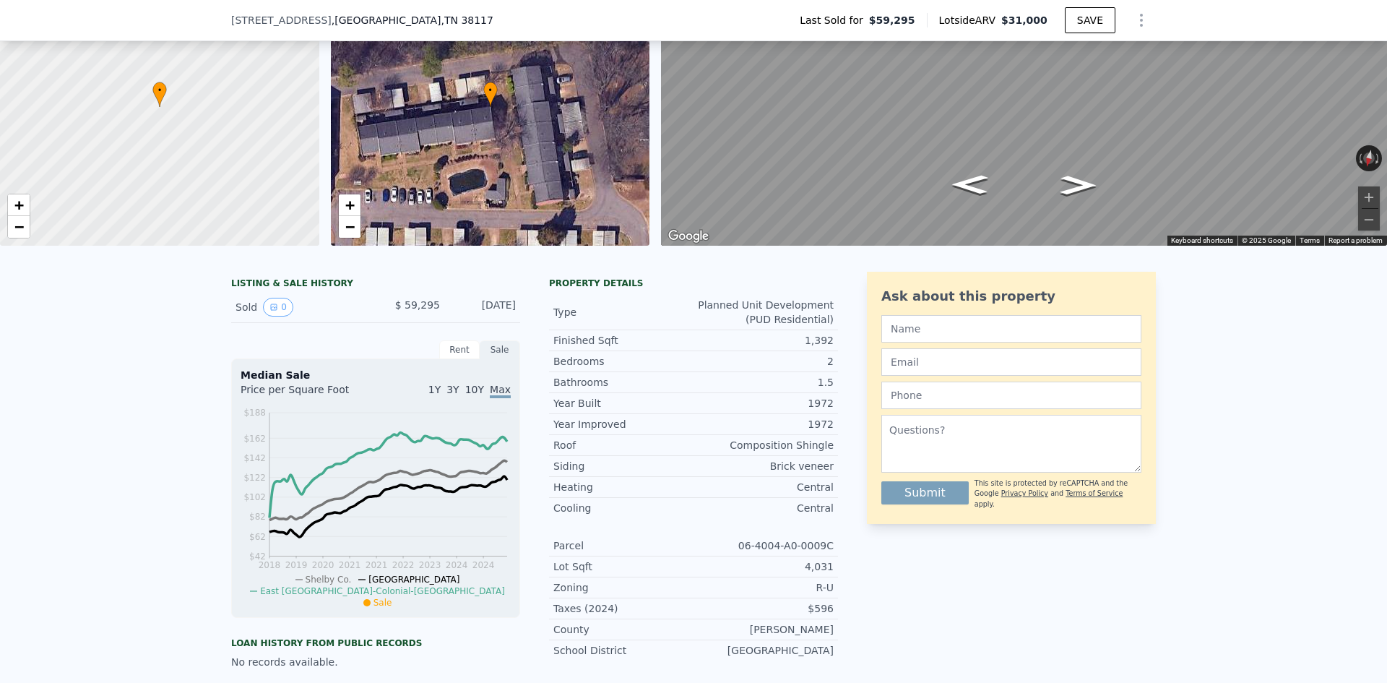 The height and width of the screenshot is (683, 1387). I want to click on tspan: 2022, so click(403, 565).